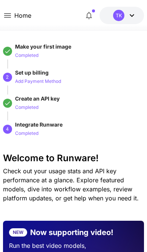 The width and height of the screenshot is (147, 252). Describe the element at coordinates (71, 184) in the screenshot. I see `span: Check out your usage stats and API key performance at a glance. Explore featured models, dive int...` at that location.